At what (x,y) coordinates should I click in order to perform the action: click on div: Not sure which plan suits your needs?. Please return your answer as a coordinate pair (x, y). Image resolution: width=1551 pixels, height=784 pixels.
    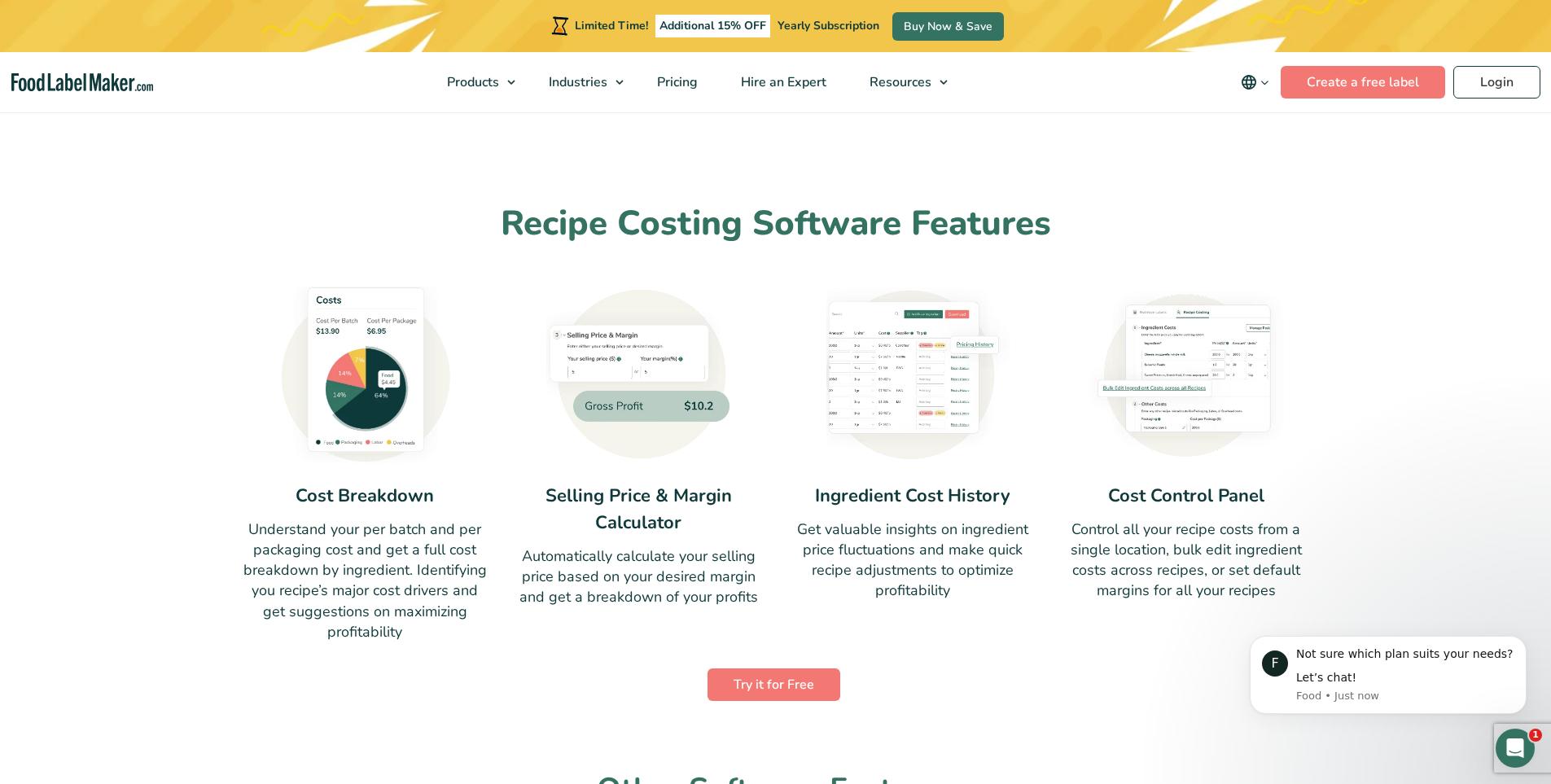
    Looking at the image, I should click on (180, 43).